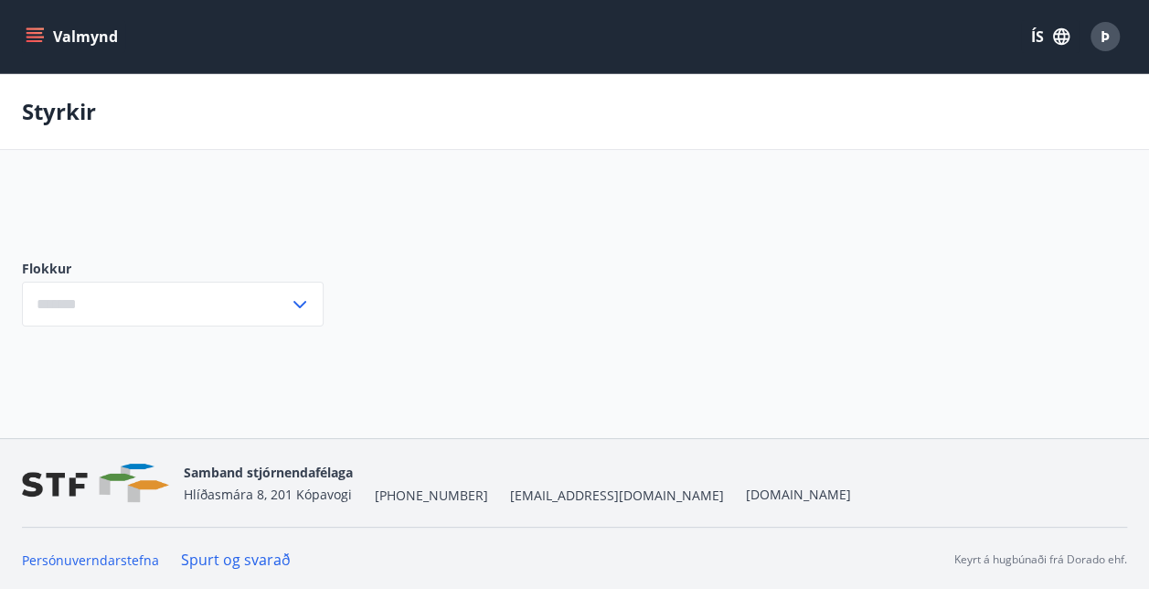  Describe the element at coordinates (268, 494) in the screenshot. I see `span: Hlíðasmára 8, 201 Kópavogi` at that location.